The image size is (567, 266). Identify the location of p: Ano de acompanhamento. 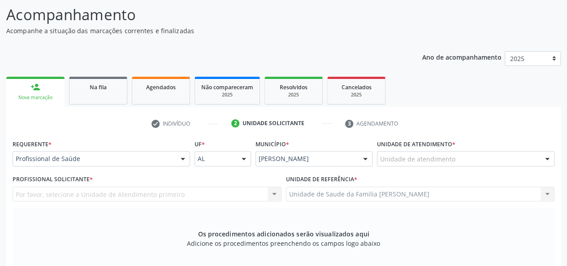
(462, 56).